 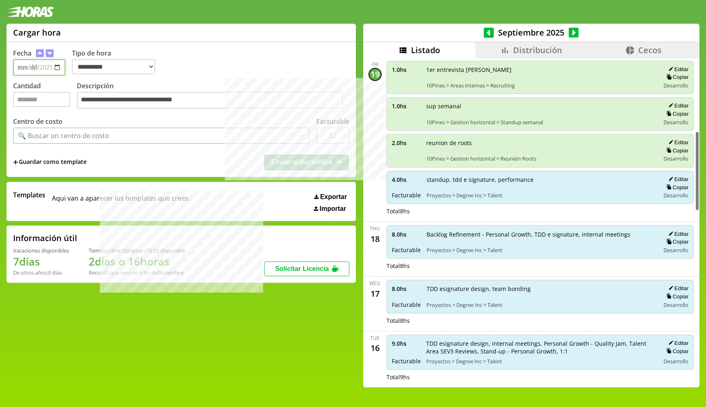 I want to click on span: reunion de roots, so click(x=540, y=143).